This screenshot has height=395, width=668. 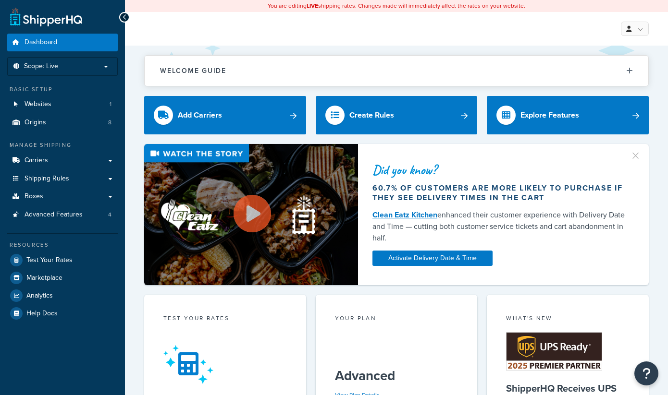 I want to click on div: 60.7% of customers are more likely to purchase if they see delivery times in the cart, so click(x=503, y=193).